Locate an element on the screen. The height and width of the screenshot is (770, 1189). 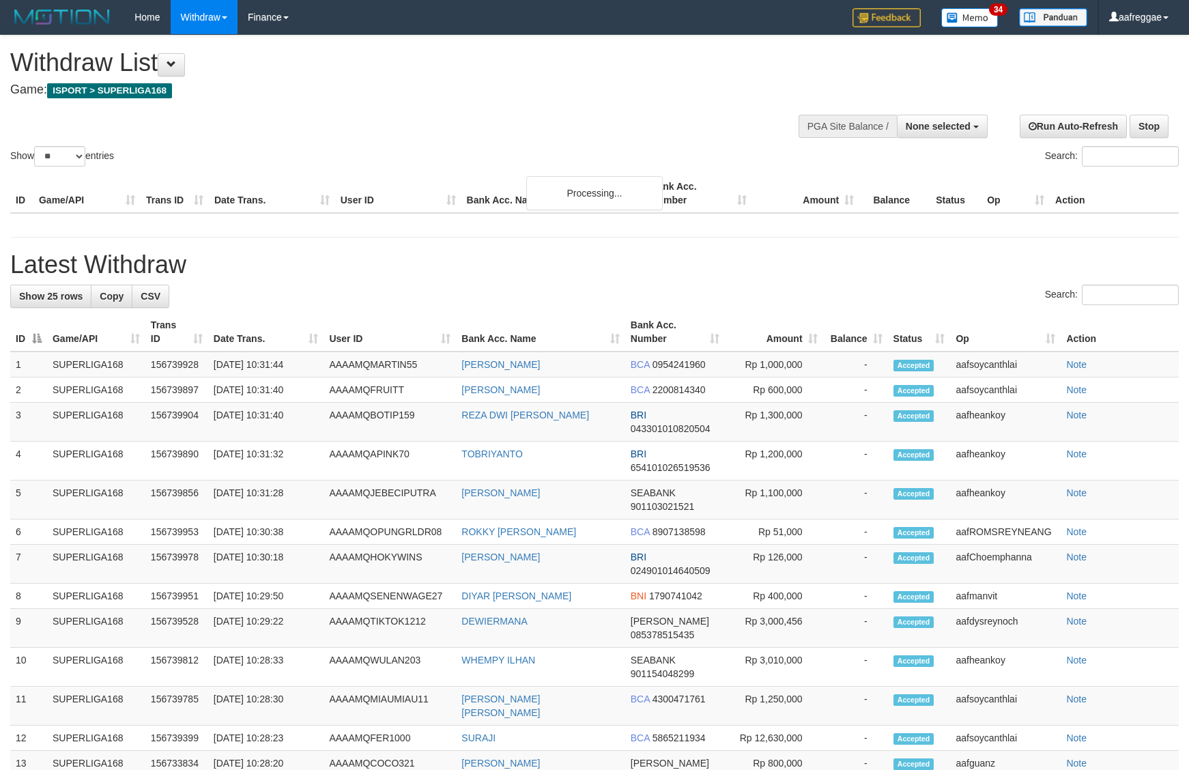
div: Processing... is located at coordinates (594, 193).